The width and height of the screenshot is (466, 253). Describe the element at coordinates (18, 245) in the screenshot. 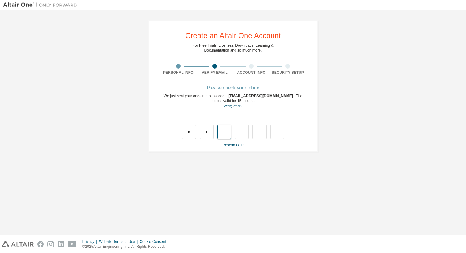

I see `img: altair_logo.svg` at that location.